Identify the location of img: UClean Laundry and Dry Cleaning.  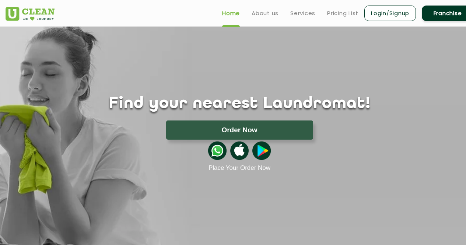
(30, 14).